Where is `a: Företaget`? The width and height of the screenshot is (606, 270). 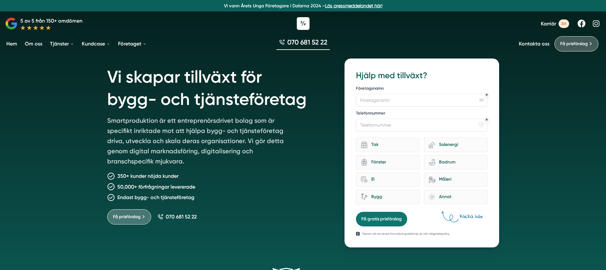 a: Företaget is located at coordinates (132, 44).